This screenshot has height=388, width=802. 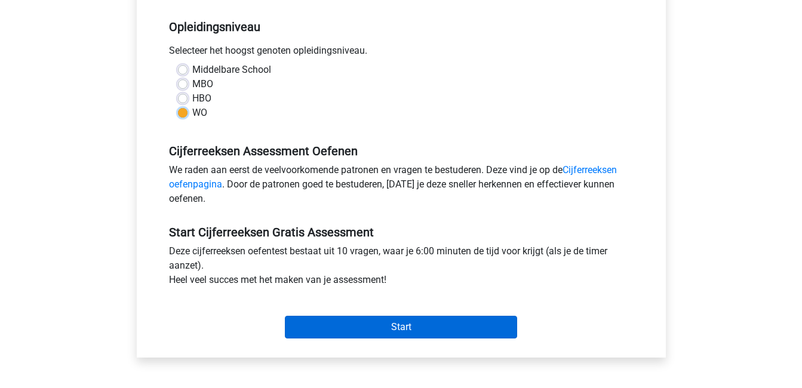 What do you see at coordinates (401, 327) in the screenshot?
I see `input: Start` at bounding box center [401, 327].